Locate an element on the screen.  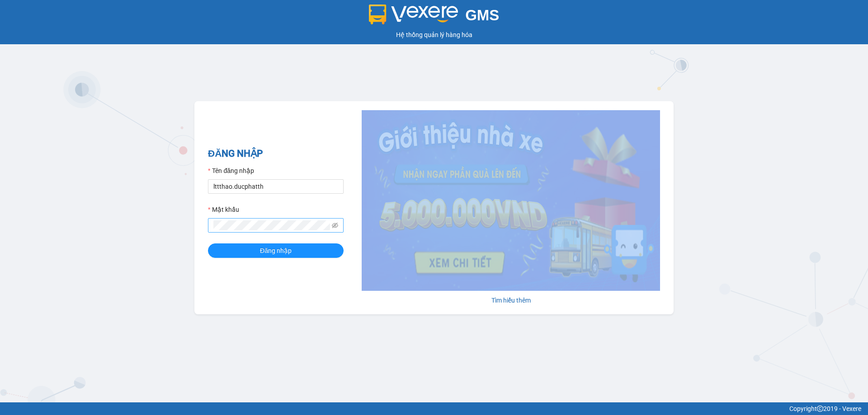
input: Tên đăng nhập is located at coordinates (276, 187).